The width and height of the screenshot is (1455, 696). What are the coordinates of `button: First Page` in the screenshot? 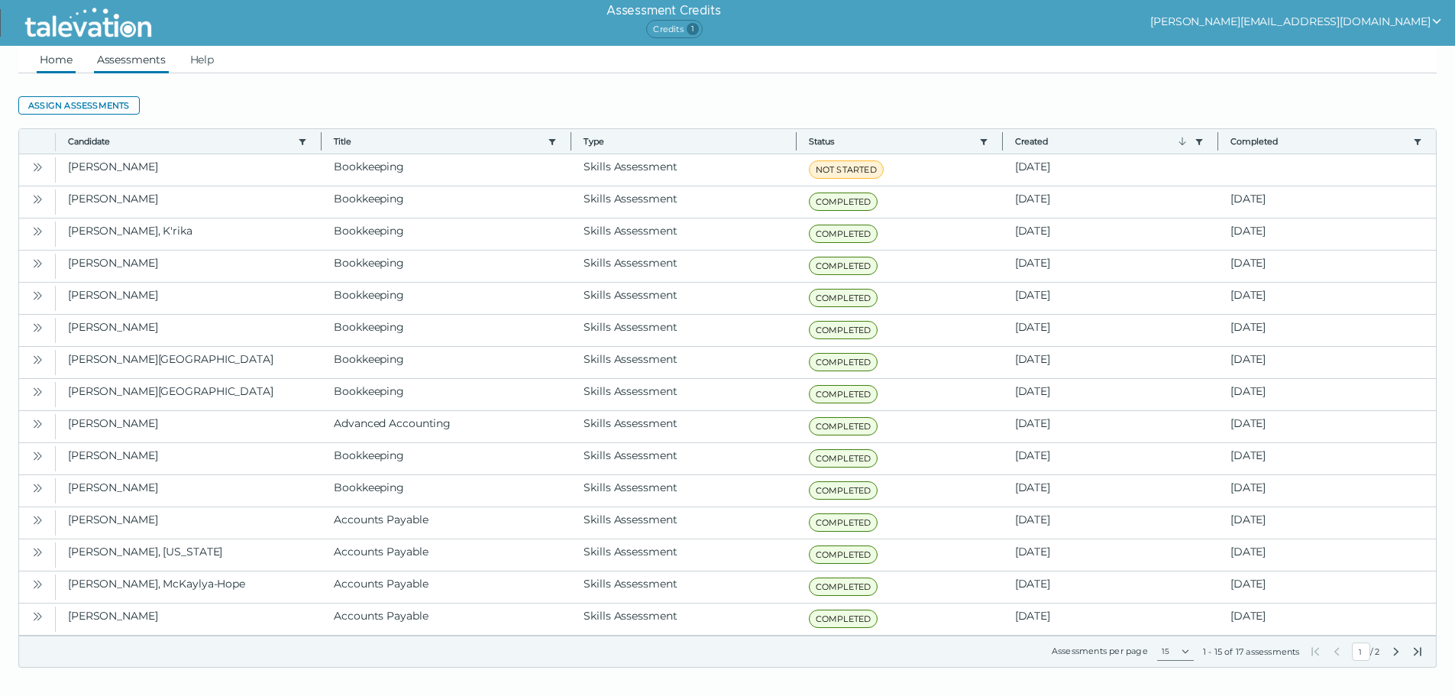 It's located at (1315, 651).